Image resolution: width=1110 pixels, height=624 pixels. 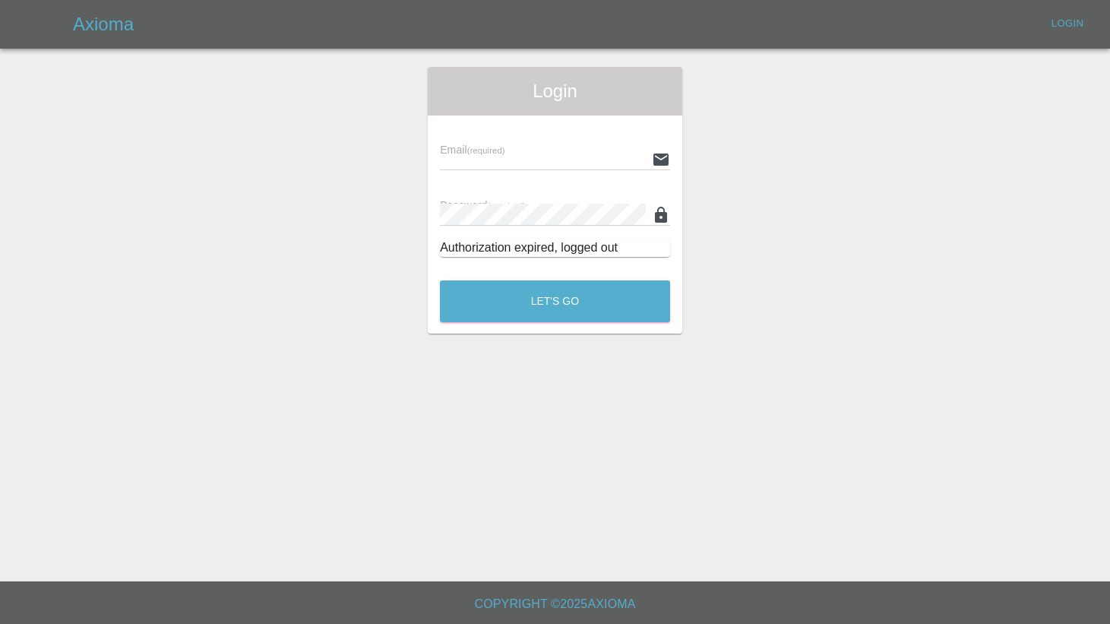 I want to click on span: Password, so click(x=483, y=205).